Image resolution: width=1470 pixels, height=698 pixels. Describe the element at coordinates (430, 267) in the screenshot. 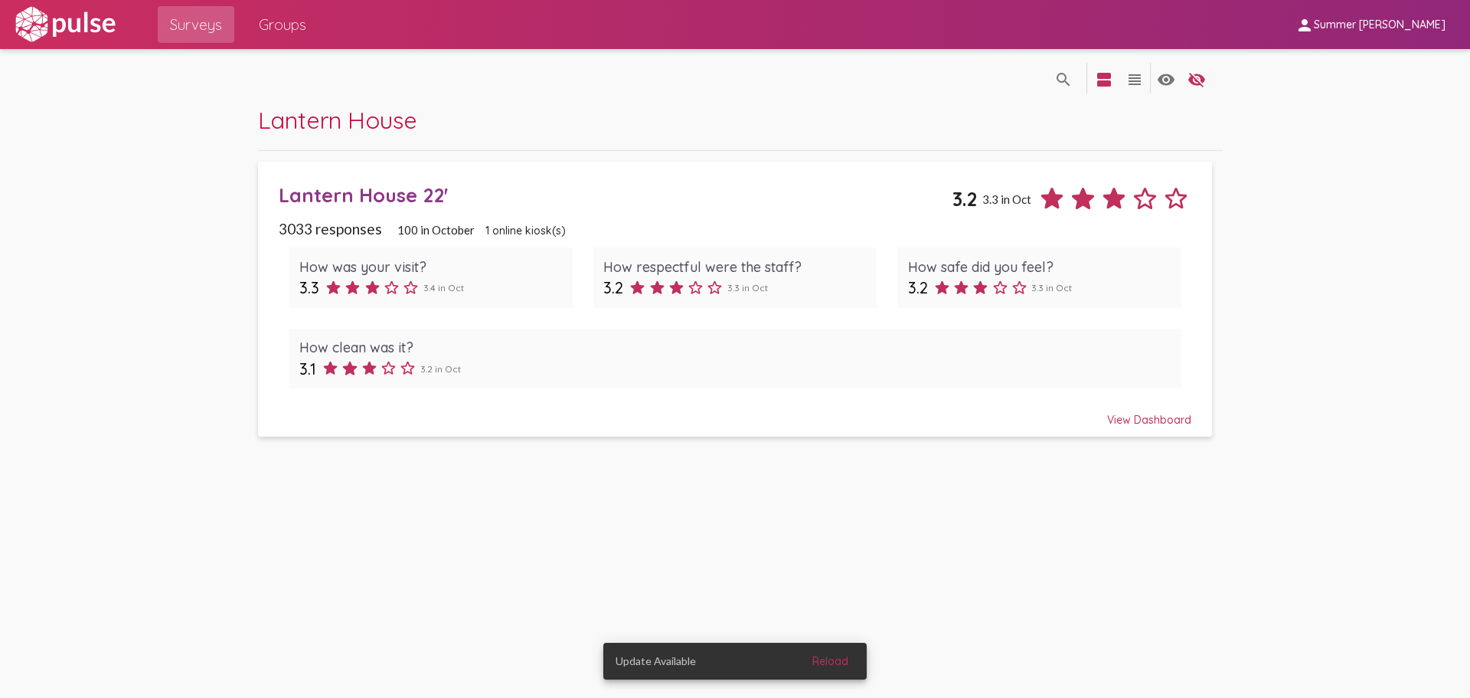

I see `div: How was your visit?` at that location.